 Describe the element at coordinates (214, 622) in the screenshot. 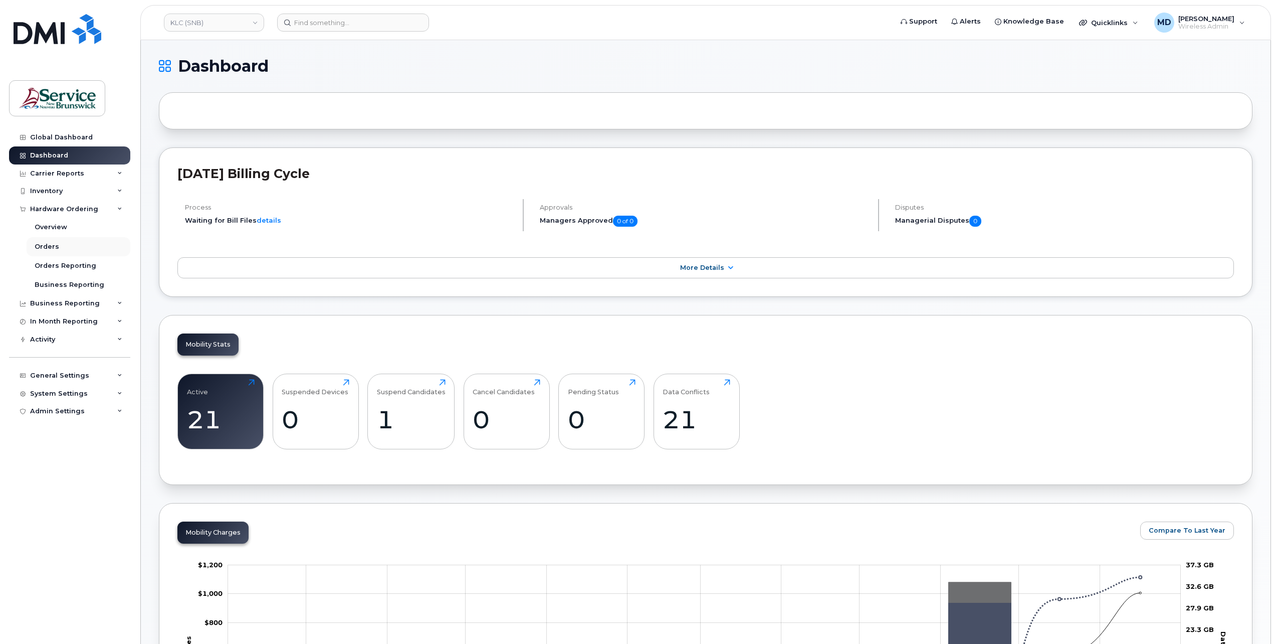

I see `tspan: $800` at that location.